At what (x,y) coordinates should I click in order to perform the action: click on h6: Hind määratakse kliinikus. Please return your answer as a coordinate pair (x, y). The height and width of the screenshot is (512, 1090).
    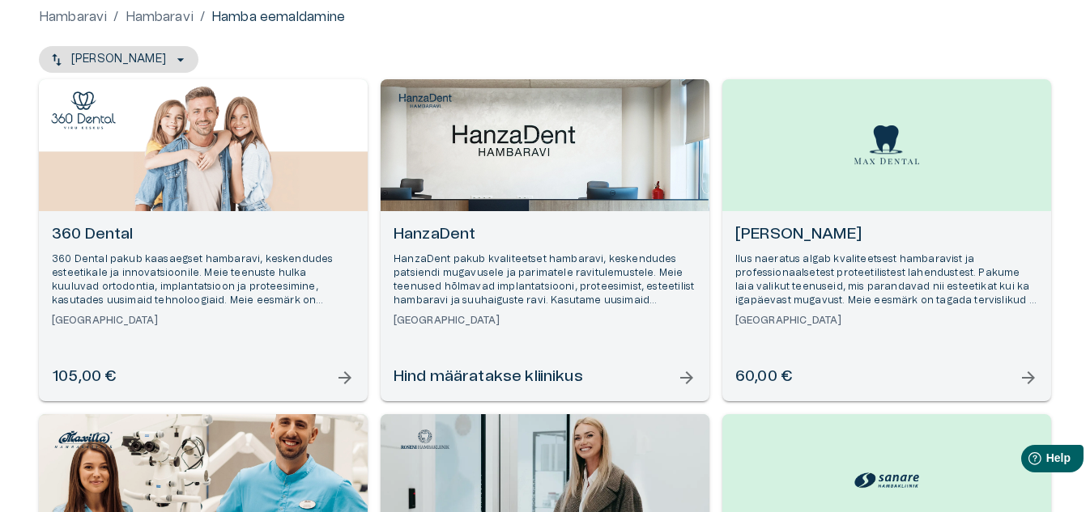
    Looking at the image, I should click on (488, 377).